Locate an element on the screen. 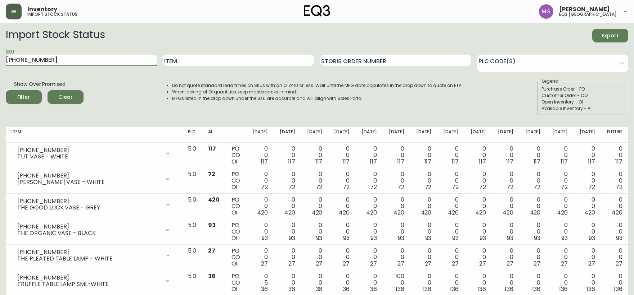  span: OI is located at coordinates (234, 238).